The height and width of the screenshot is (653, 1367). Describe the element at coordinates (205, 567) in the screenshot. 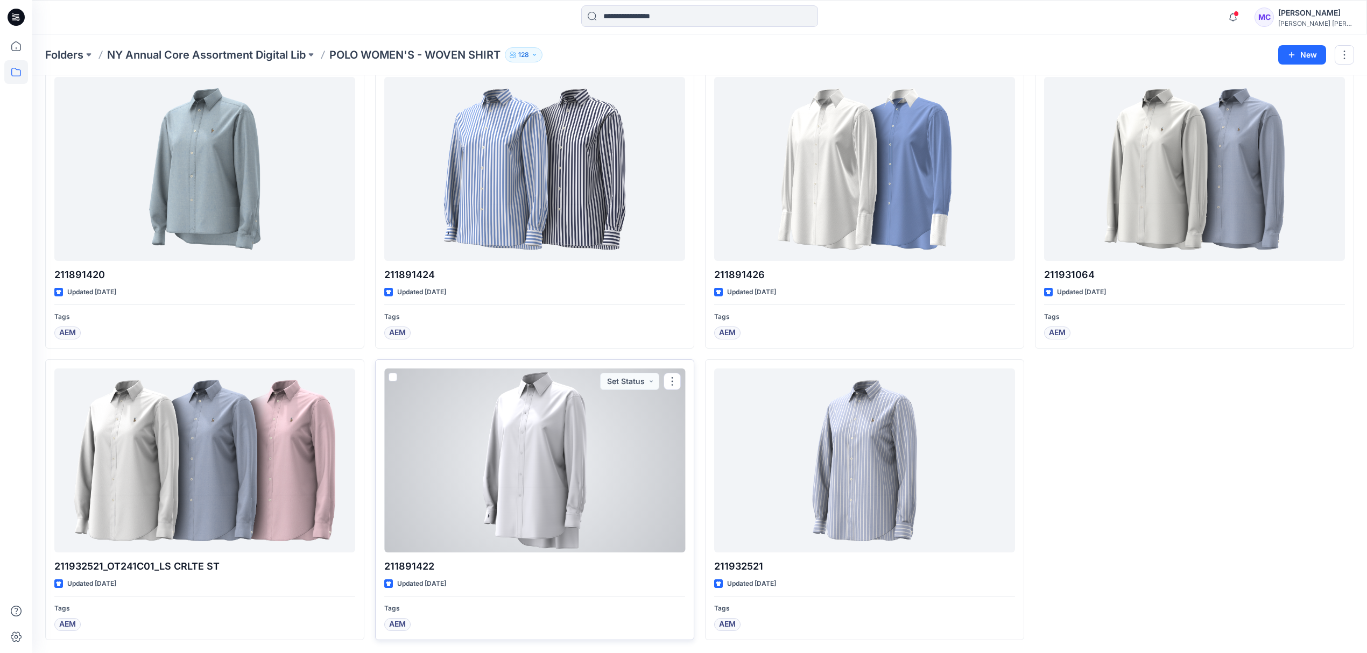

I see `p: 211932521_OT241C01_LS CRLTE ST` at that location.